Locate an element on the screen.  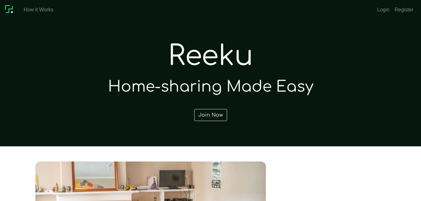
a: Login is located at coordinates (383, 10).